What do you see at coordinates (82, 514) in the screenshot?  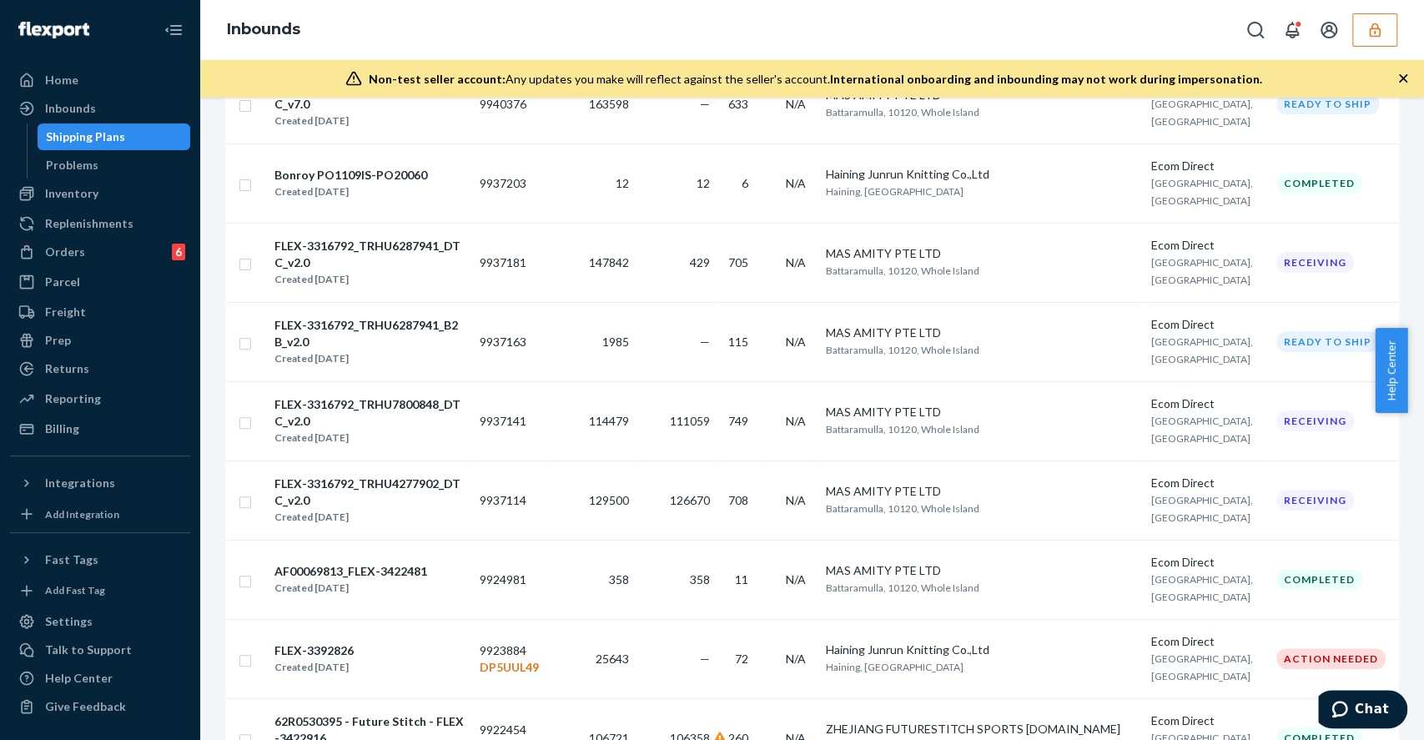 I see `div: Add Integration` at bounding box center [82, 514].